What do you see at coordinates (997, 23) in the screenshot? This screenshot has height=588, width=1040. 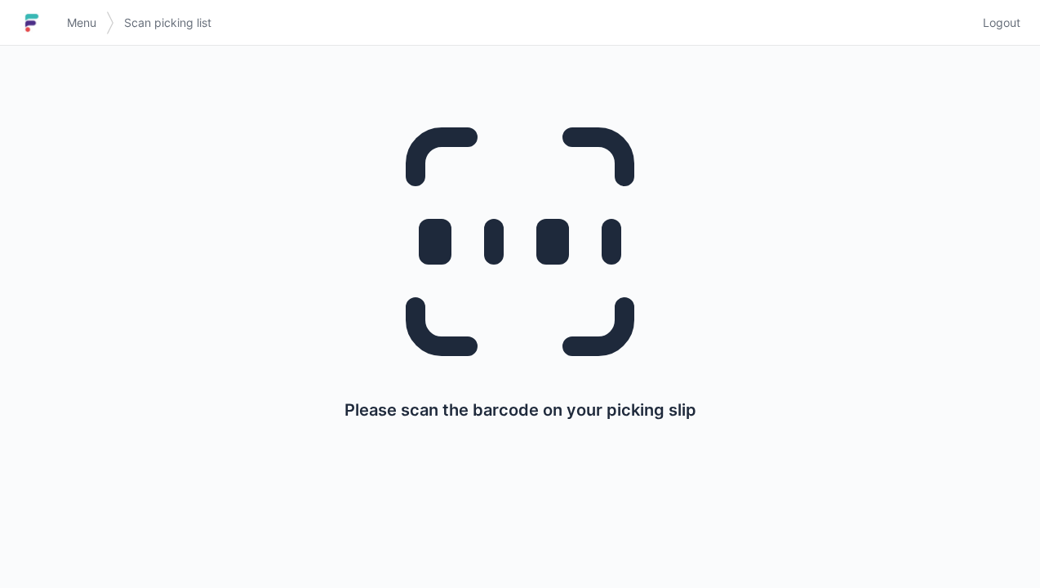 I see `a: Logout` at bounding box center [997, 23].